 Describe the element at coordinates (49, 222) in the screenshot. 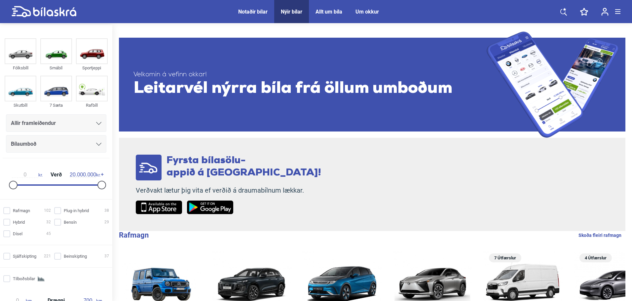

I see `span: 32` at that location.